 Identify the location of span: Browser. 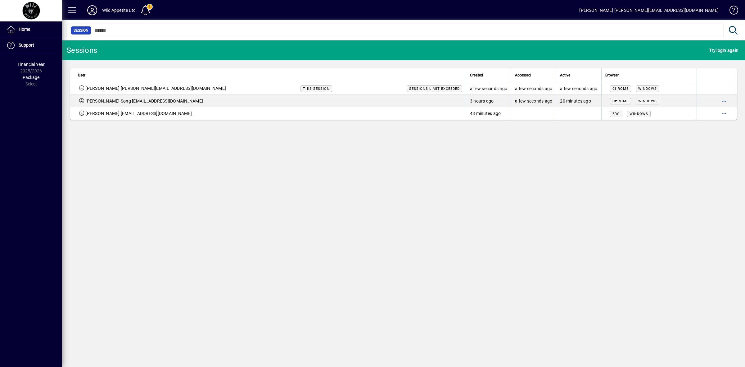
(612, 75).